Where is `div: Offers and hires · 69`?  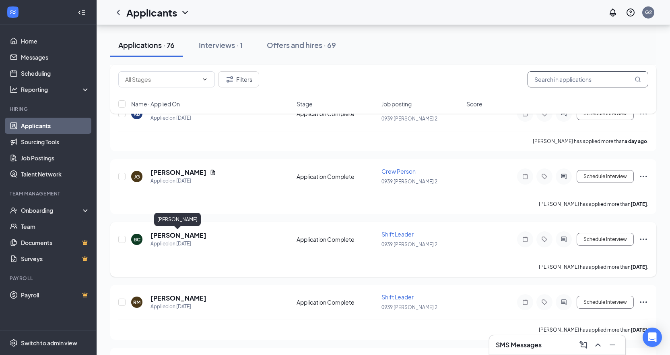 div: Offers and hires · 69 is located at coordinates (302, 45).